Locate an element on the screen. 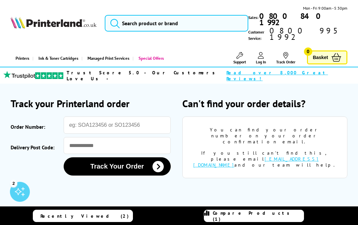  a: Printers is located at coordinates (22, 58).